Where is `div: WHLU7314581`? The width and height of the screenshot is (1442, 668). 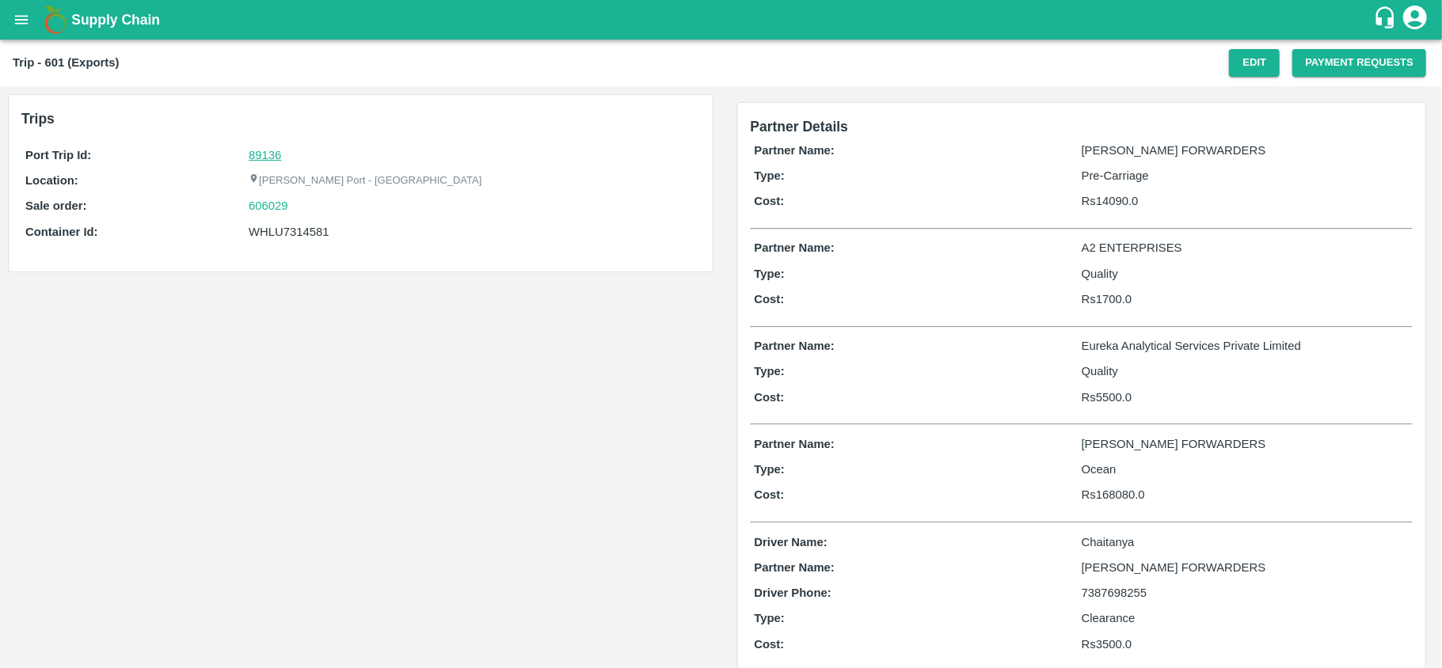
div: WHLU7314581 is located at coordinates (472, 232).